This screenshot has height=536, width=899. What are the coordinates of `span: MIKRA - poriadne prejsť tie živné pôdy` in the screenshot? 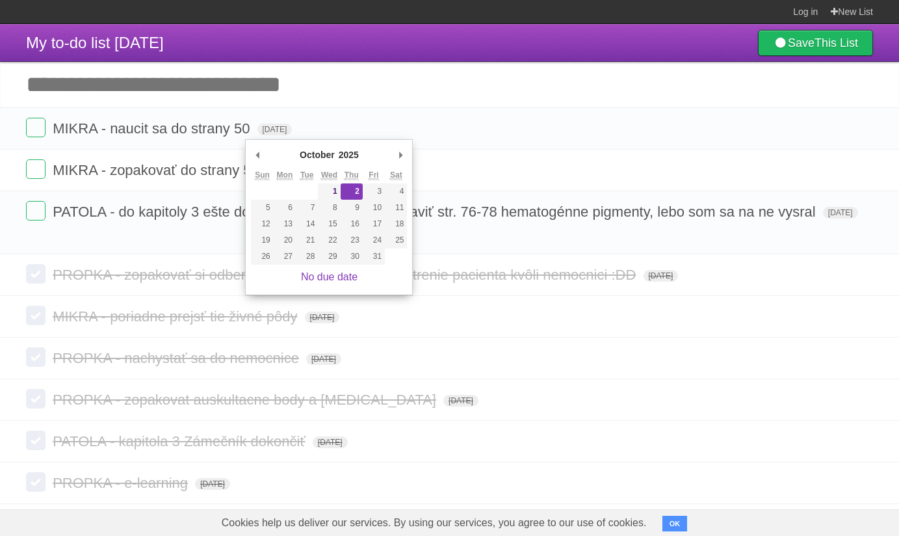 It's located at (176, 316).